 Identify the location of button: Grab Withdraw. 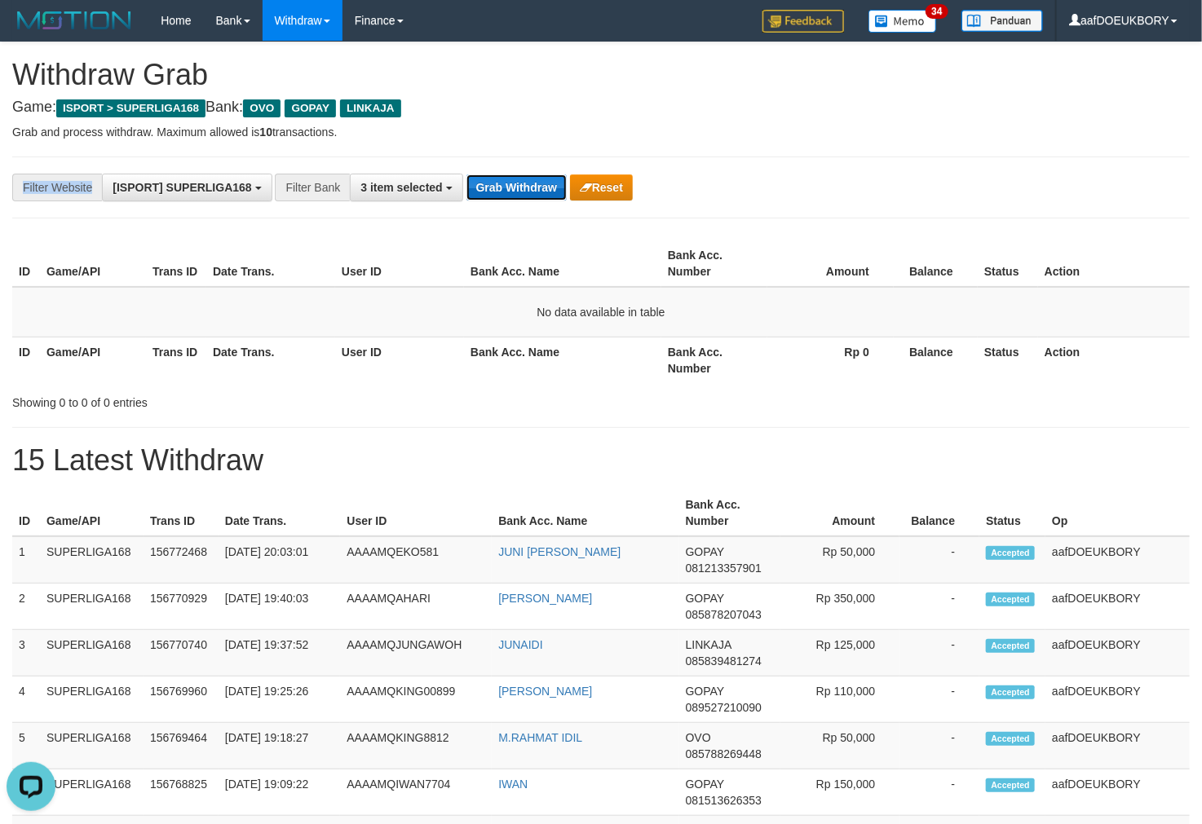
(516, 188).